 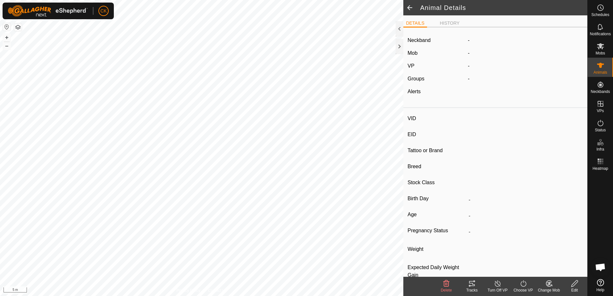 I want to click on label: Pregnancy Status, so click(x=436, y=231).